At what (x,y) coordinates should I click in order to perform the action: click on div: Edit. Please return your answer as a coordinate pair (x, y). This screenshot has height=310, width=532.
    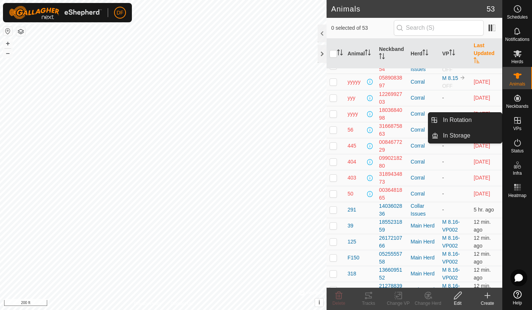
    Looking at the image, I should click on (458, 303).